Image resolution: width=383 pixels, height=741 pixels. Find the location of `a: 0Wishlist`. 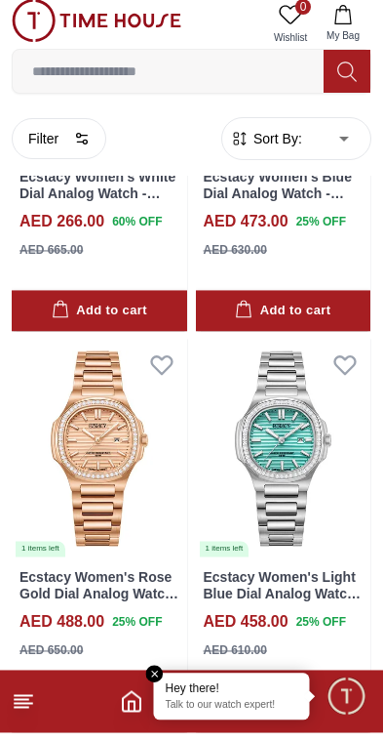

a: 0Wishlist is located at coordinates (291, 32).